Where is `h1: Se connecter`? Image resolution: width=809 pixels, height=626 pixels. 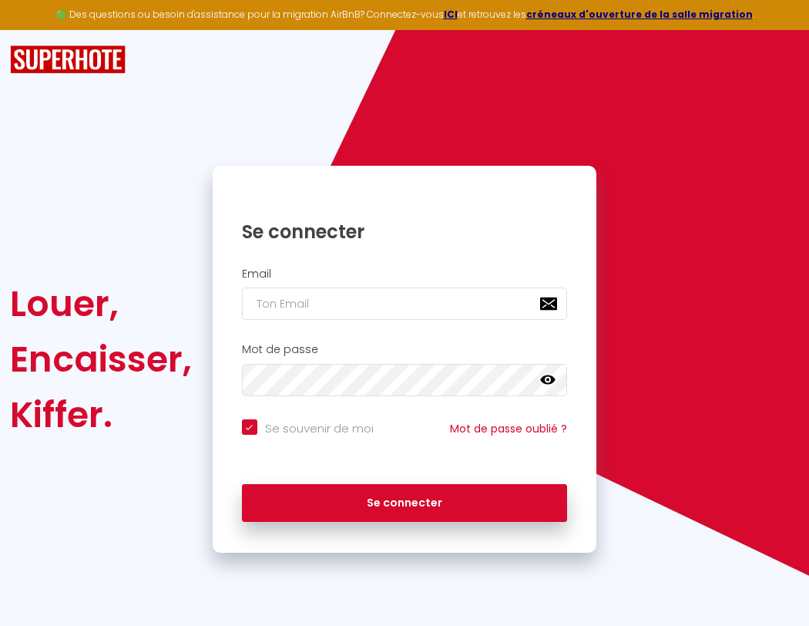 h1: Se connecter is located at coordinates (405, 231).